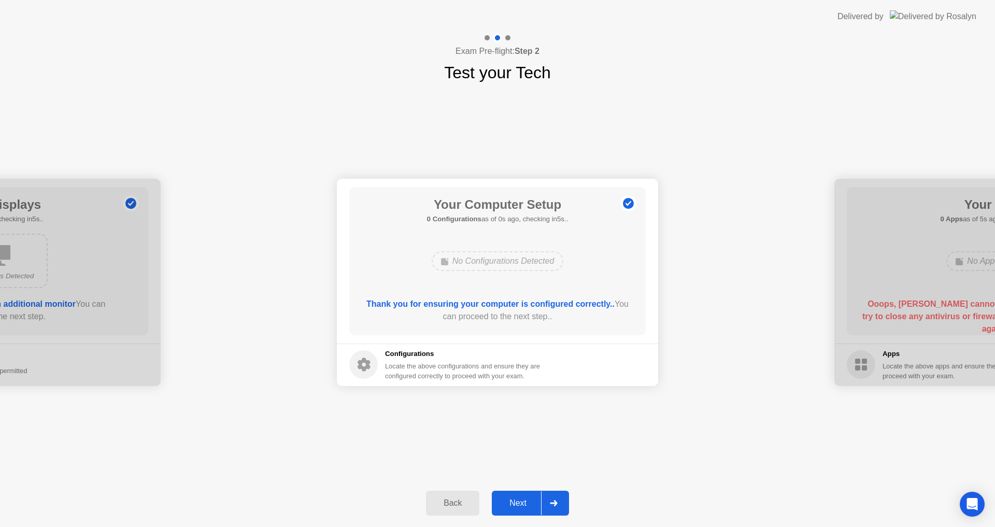 Image resolution: width=995 pixels, height=527 pixels. What do you see at coordinates (463, 354) in the screenshot?
I see `h5: Configurations` at bounding box center [463, 354].